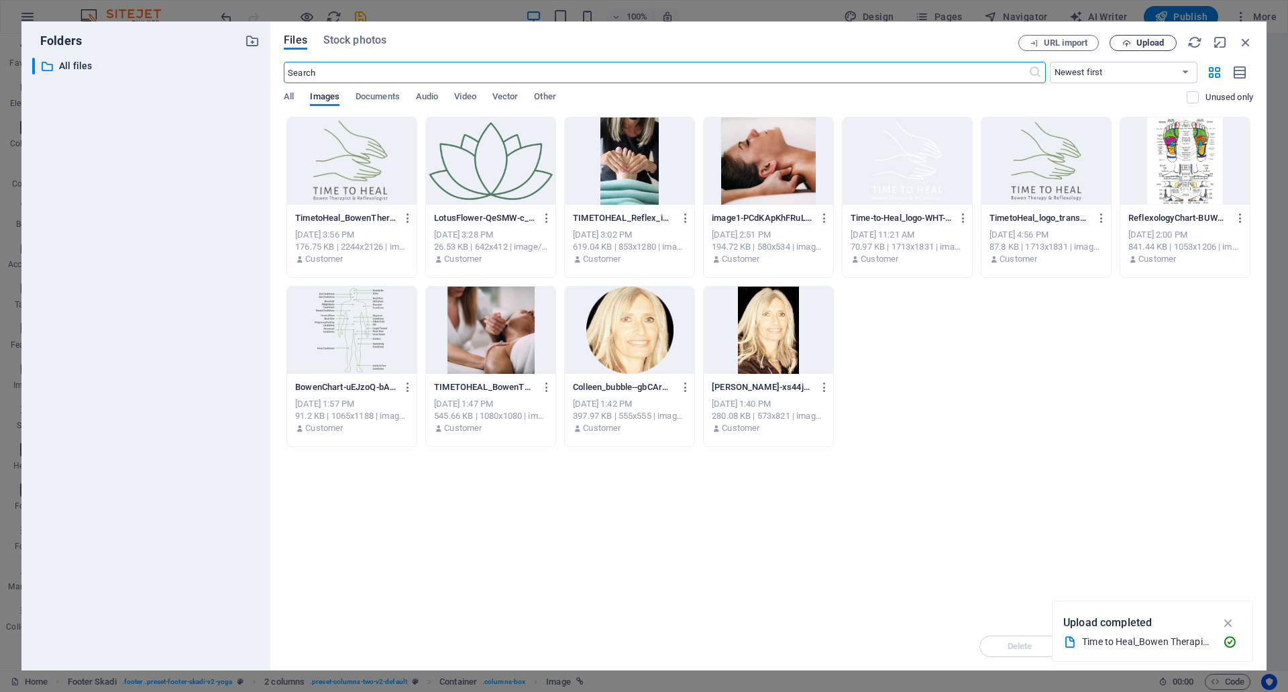  What do you see at coordinates (901, 218) in the screenshot?
I see `p: Time-to-Heal_logo-WHT-ySVkqKQ4L_wsxZjcjgnRwQ.png` at bounding box center [901, 218].